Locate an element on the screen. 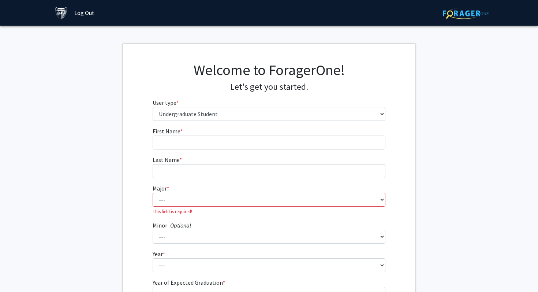 Image resolution: width=538 pixels, height=292 pixels. img: ForagerOne Logo is located at coordinates (466, 13).